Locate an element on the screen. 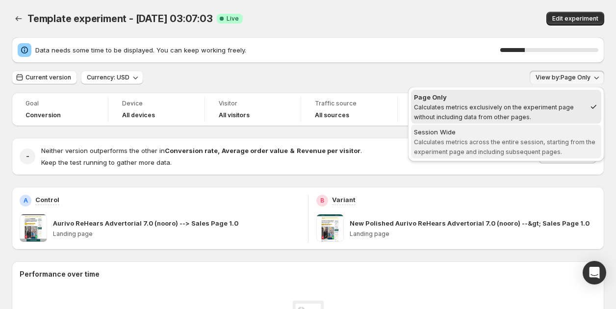 The image size is (616, 309). a: DeviceAll devices is located at coordinates (157, 109).